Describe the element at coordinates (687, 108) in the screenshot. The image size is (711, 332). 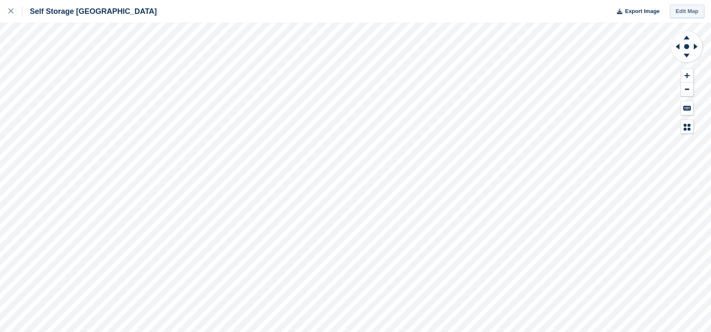
I see `button: Keyboard Shortcuts` at that location.